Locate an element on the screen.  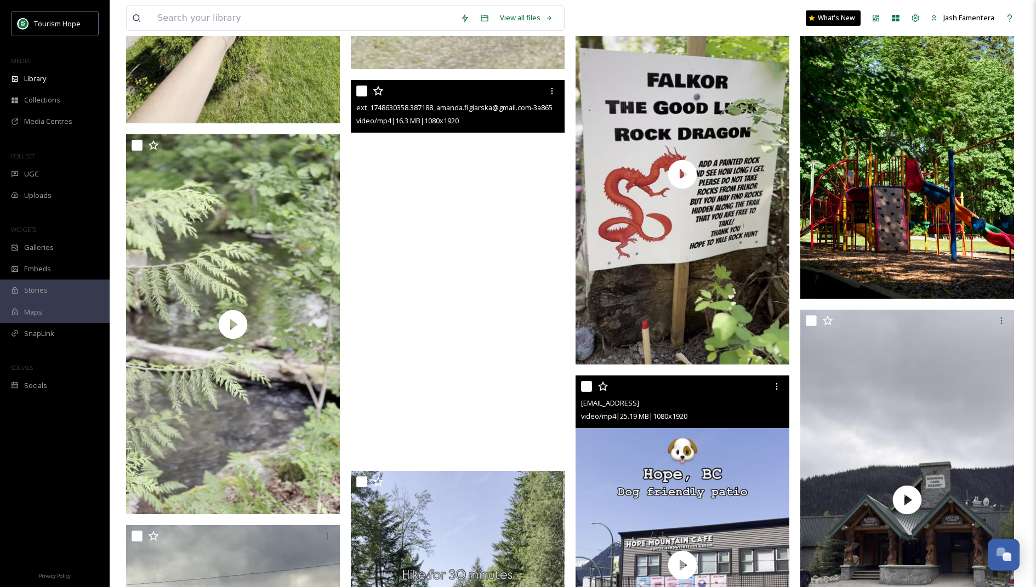
span: Socials is located at coordinates (36, 385).